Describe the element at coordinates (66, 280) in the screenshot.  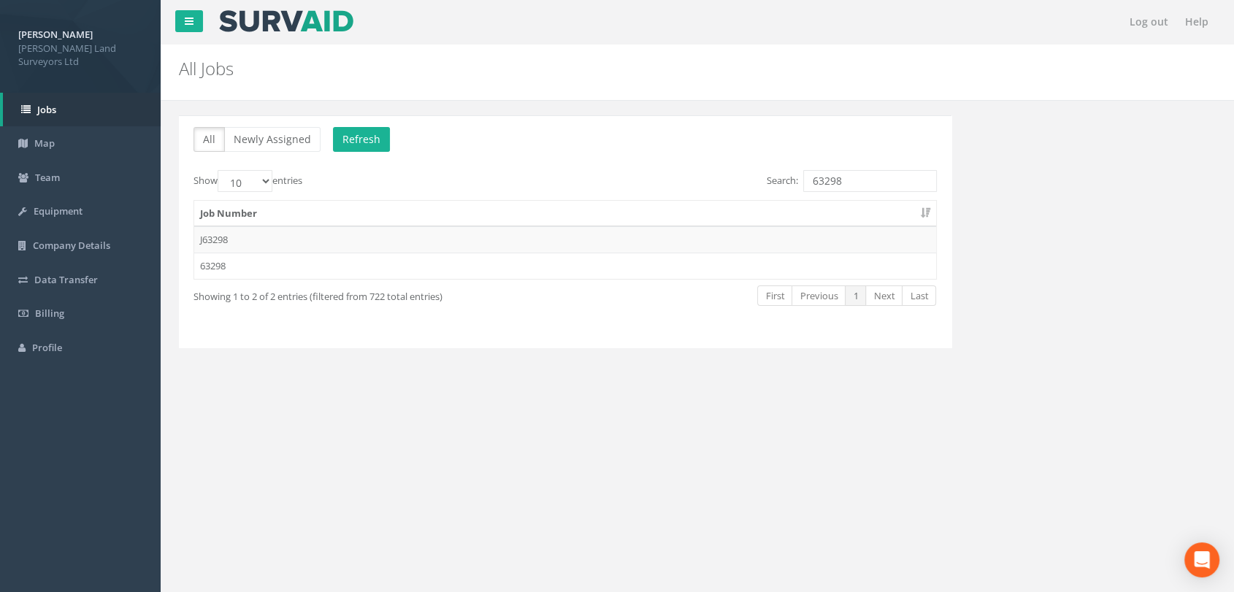
I see `span: Data Transfer` at that location.